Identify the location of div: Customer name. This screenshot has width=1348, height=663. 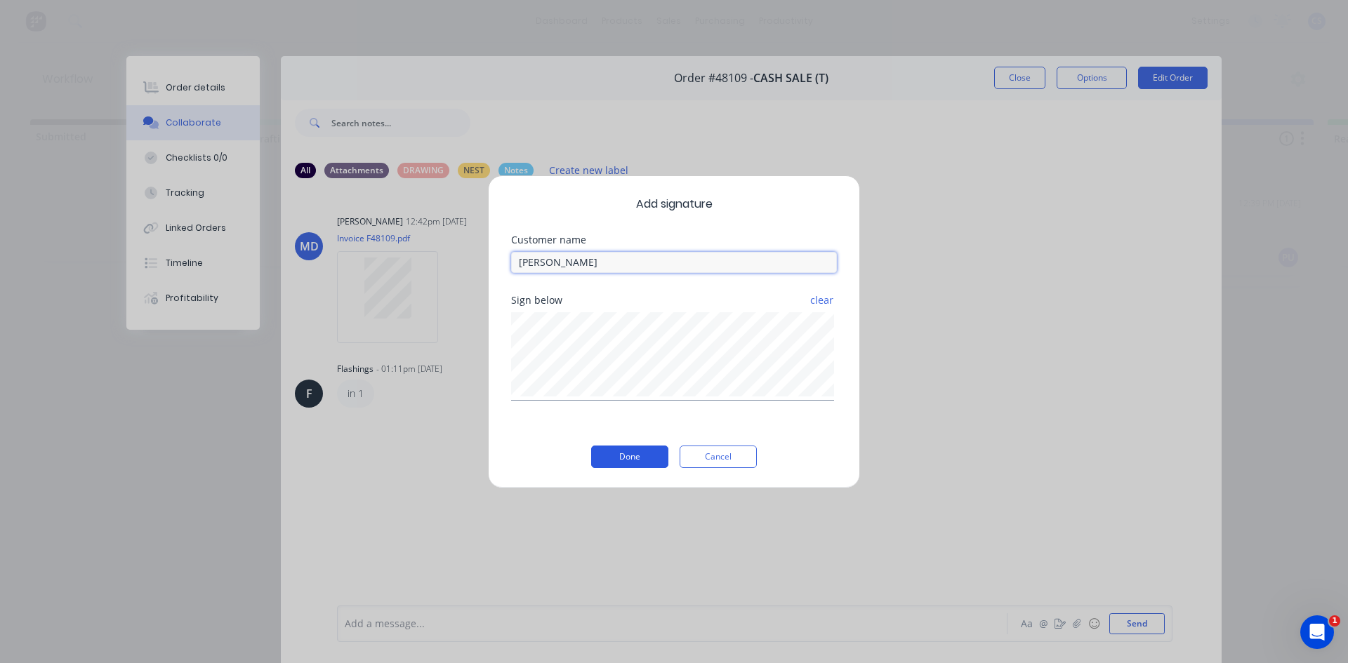
(674, 240).